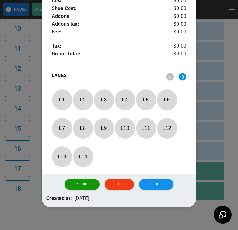  What do you see at coordinates (62, 157) in the screenshot?
I see `p: L 13` at bounding box center [62, 157].